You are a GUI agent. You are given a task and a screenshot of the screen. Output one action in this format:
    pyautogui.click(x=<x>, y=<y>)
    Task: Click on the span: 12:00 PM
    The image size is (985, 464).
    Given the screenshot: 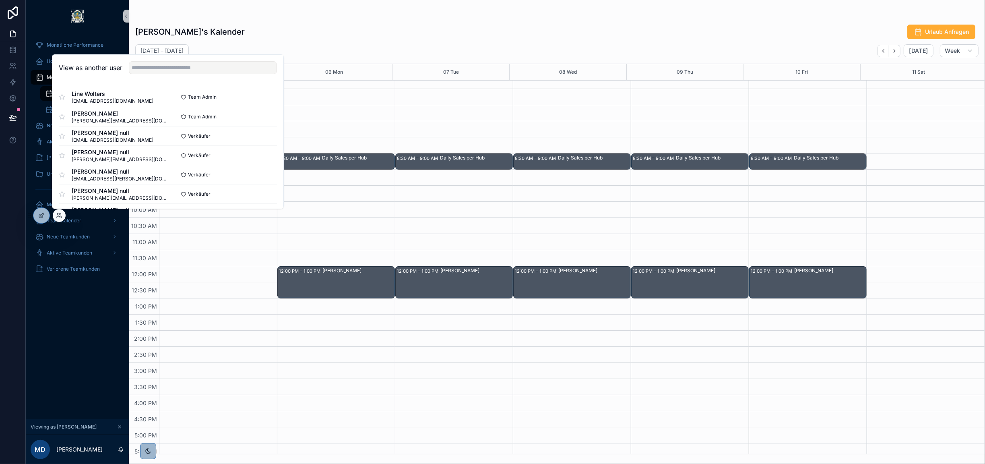 What is the action you would take?
    pyautogui.click(x=144, y=274)
    